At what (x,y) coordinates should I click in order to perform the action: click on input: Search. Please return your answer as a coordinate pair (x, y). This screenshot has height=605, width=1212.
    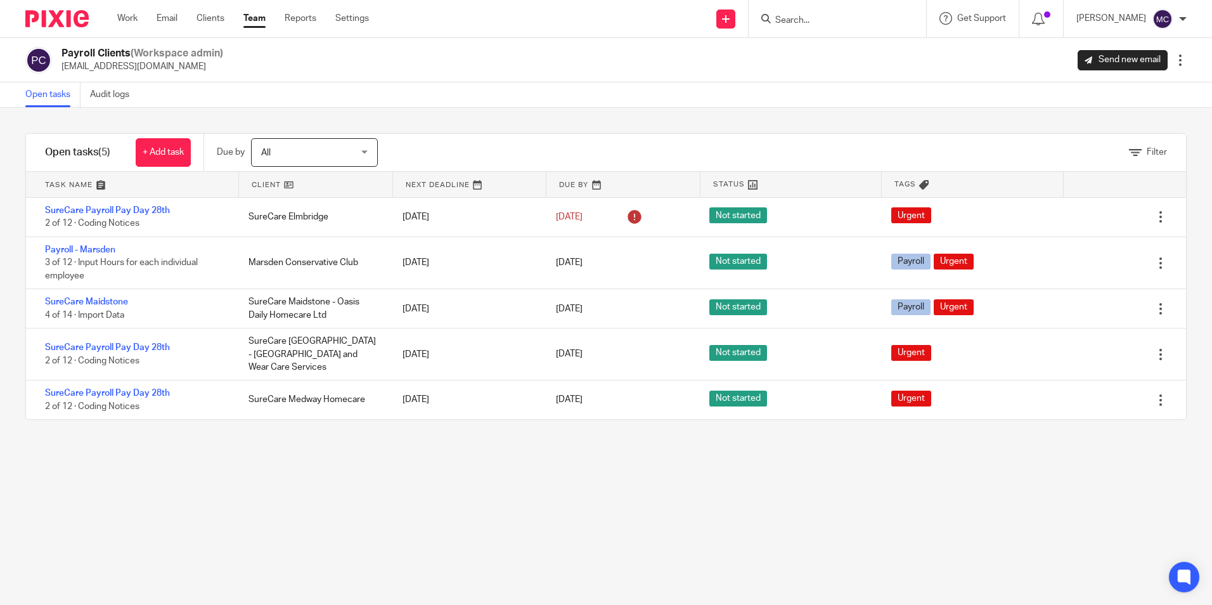
    Looking at the image, I should click on (831, 21).